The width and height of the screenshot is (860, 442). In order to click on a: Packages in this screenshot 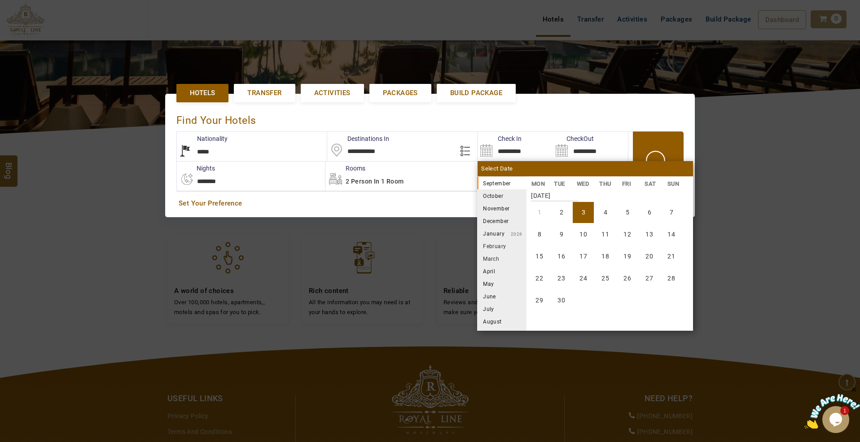, I will do `click(400, 93)`.